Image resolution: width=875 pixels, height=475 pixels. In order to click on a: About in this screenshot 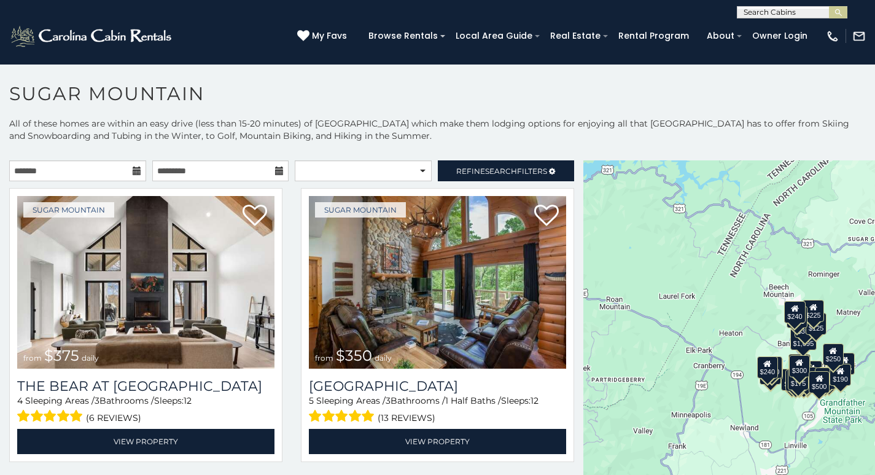, I will do `click(720, 36)`.